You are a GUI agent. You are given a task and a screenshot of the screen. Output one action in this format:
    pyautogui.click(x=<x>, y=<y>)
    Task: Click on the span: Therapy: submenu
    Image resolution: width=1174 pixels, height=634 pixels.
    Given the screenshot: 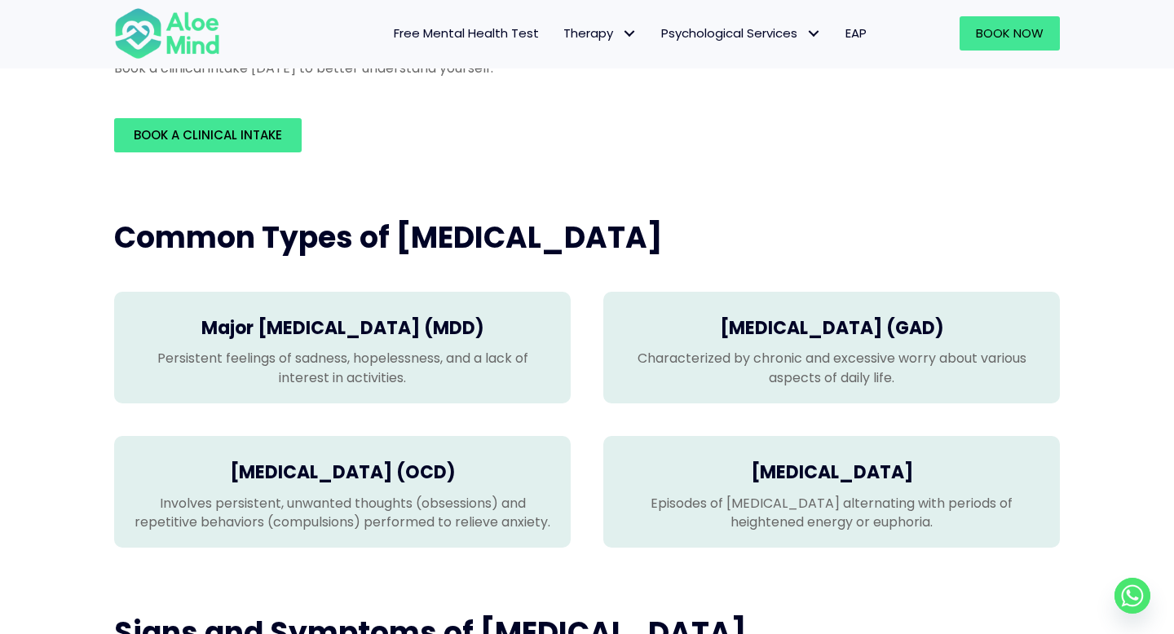 What is the action you would take?
    pyautogui.click(x=629, y=33)
    